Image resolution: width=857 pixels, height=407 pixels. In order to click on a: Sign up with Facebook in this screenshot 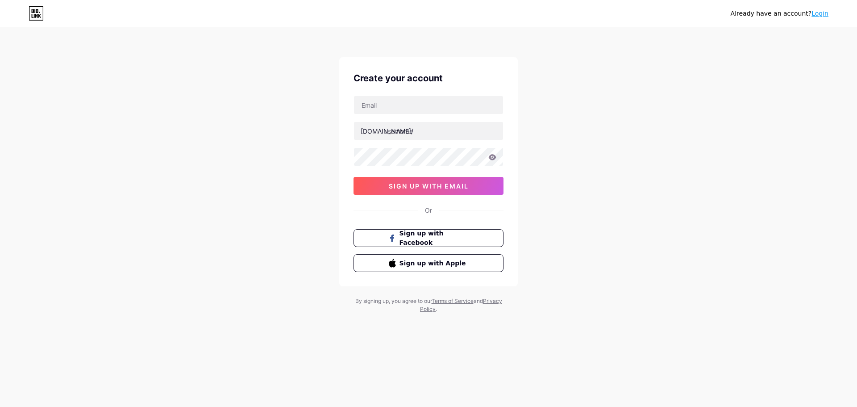, I will do `click(429, 238)`.